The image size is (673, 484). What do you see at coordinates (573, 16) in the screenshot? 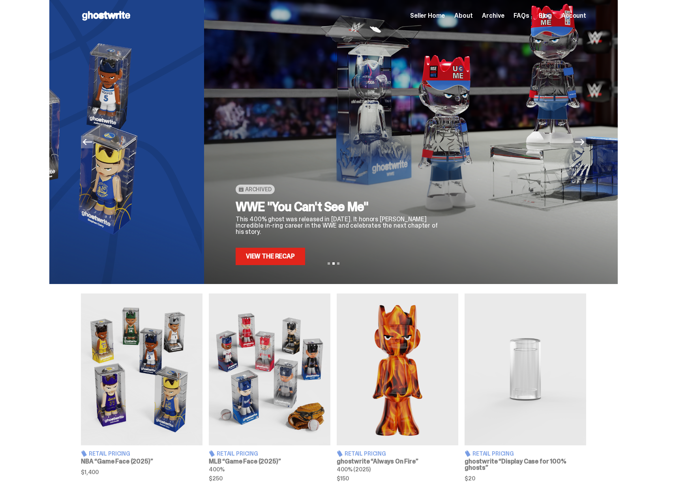
I see `a: Account` at bounding box center [573, 16].